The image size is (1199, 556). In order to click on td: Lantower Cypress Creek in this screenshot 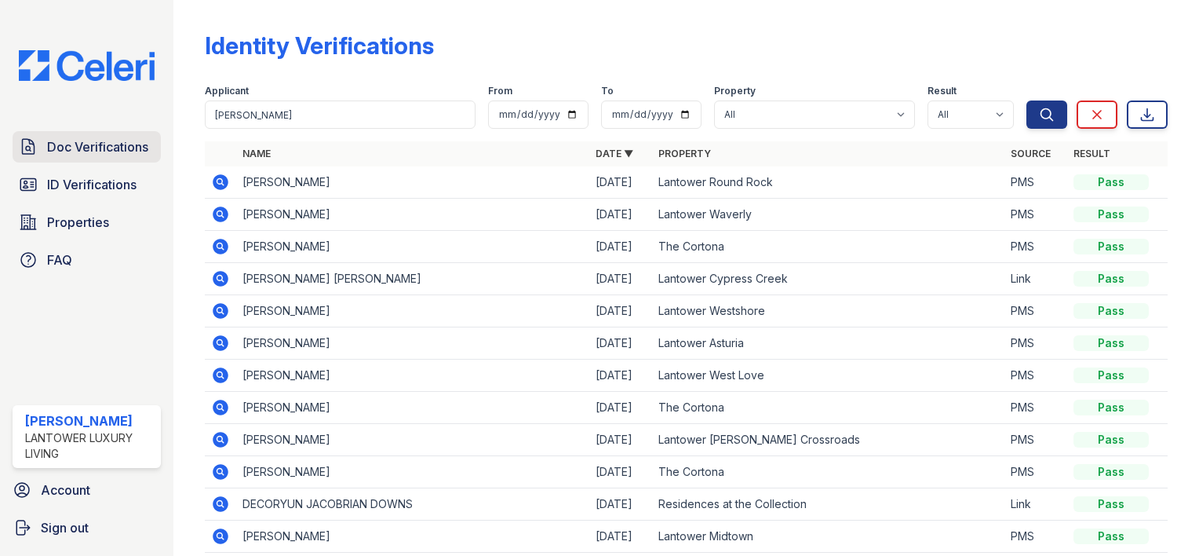, I will do `click(828, 279)`.